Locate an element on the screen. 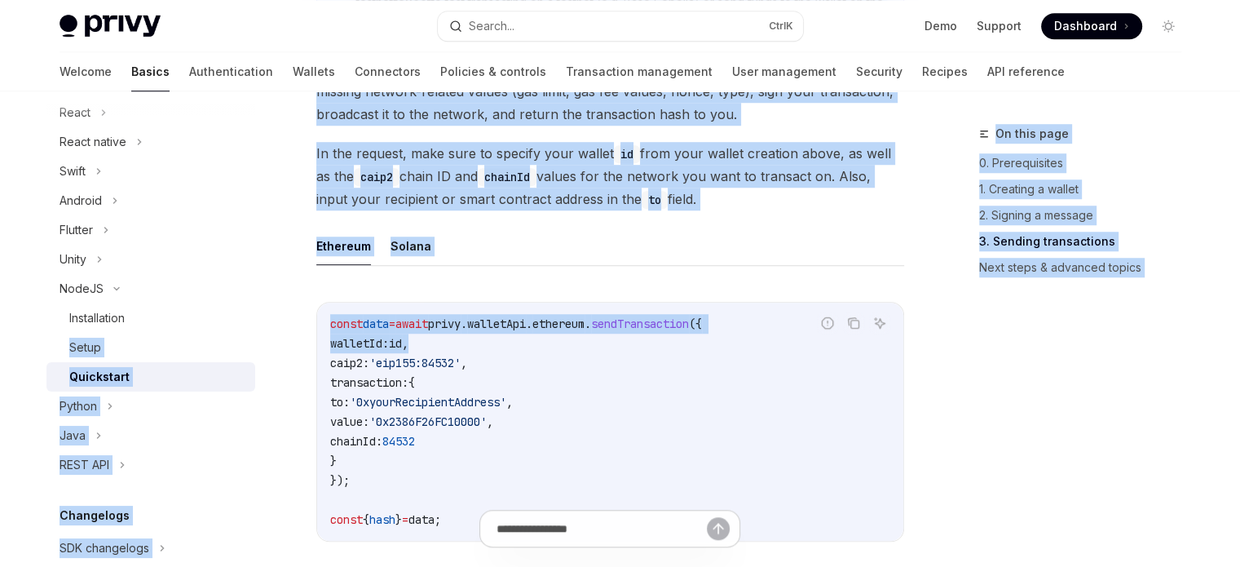 Image resolution: width=1240 pixels, height=567 pixels. a: 3. Sending transactions is located at coordinates (1087, 241).